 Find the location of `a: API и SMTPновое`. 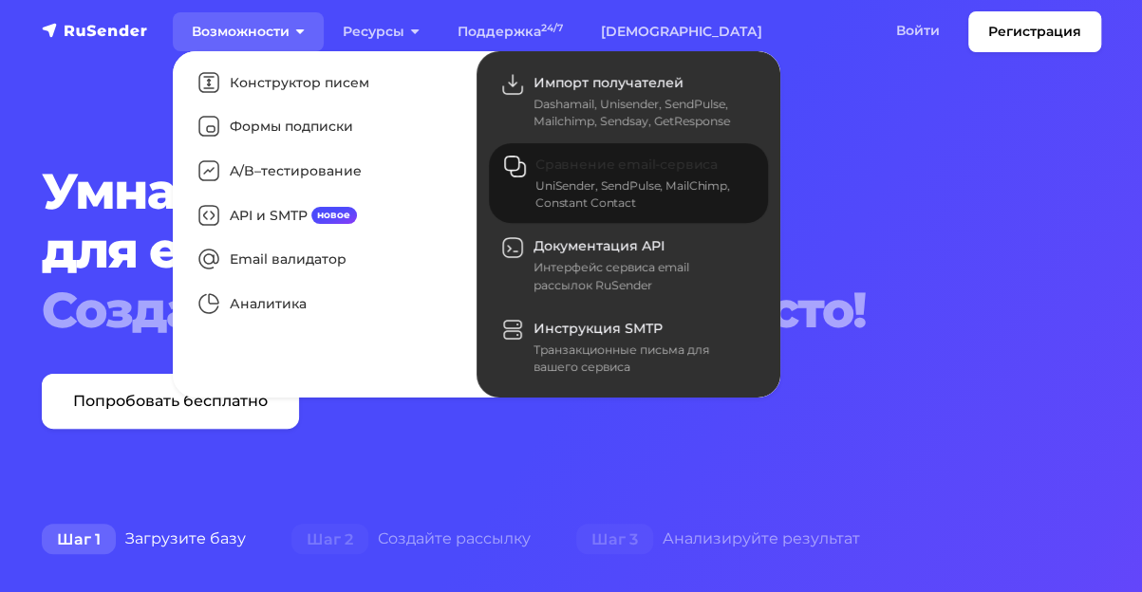

a: API и SMTPновое is located at coordinates (325, 215).